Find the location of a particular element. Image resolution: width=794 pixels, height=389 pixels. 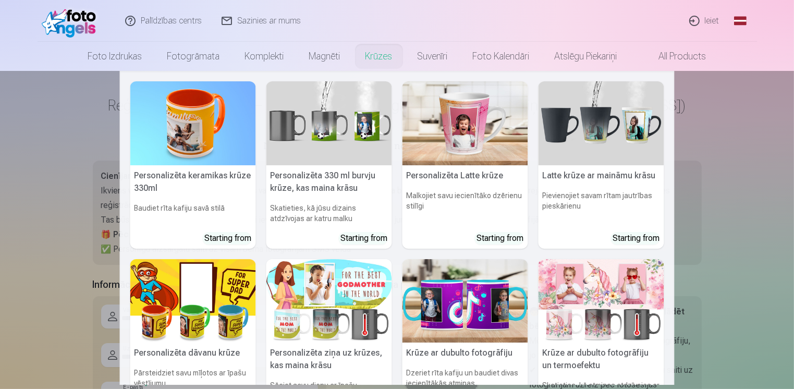

h5: Krūze ar dubulto fotogrāfiju un termoefektu is located at coordinates (601, 359).